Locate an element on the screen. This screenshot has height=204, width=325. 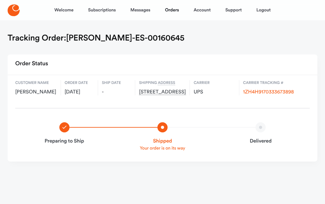
a: 1ZH4H9170333673898 is located at coordinates (268, 92).